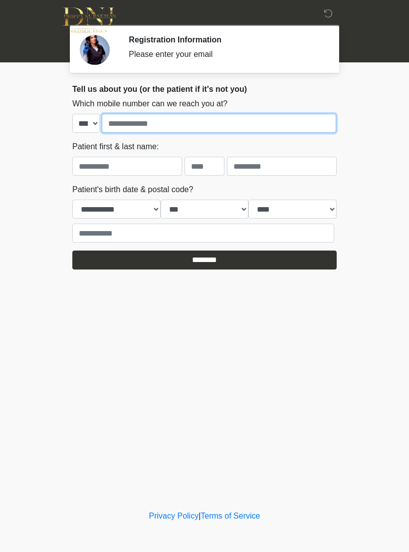  I want to click on a: Terms of Service, so click(230, 516).